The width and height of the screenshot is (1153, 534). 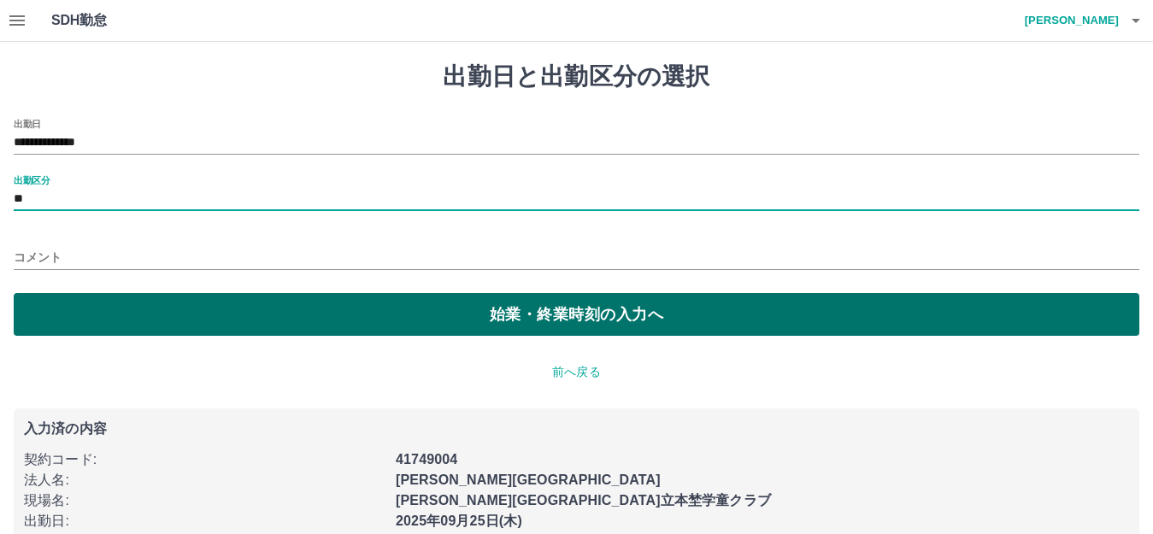 What do you see at coordinates (576, 314) in the screenshot?
I see `button: 始業・終業時刻の入力へ` at bounding box center [576, 314].